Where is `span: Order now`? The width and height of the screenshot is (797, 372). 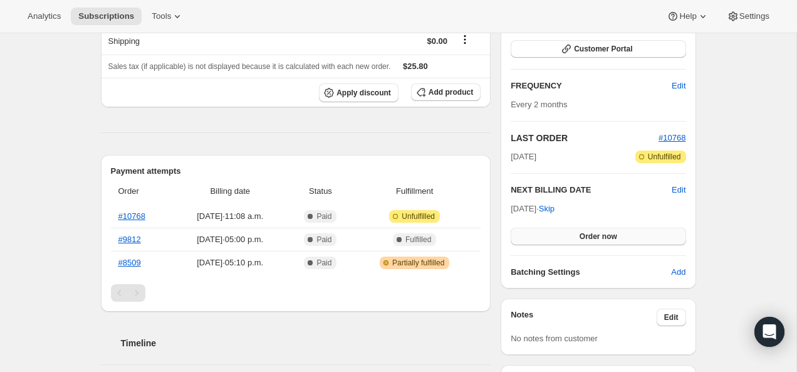 span: Order now is located at coordinates (599, 236).